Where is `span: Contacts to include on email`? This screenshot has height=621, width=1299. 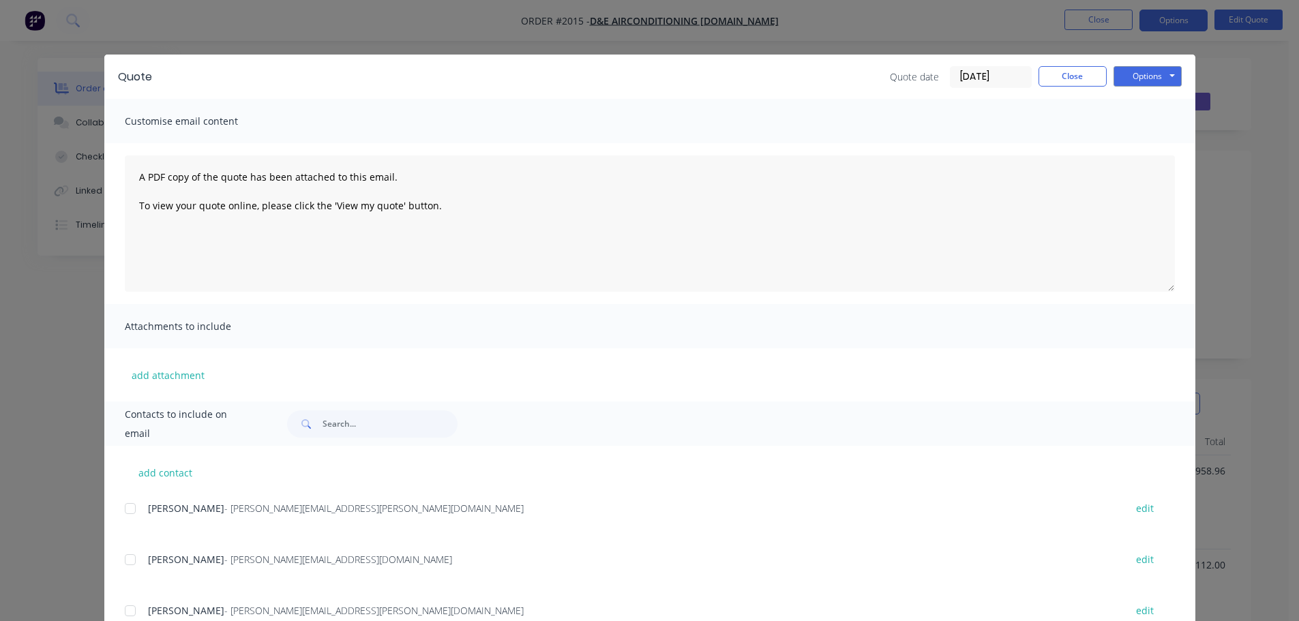
span: Contacts to include on email is located at coordinates (189, 424).